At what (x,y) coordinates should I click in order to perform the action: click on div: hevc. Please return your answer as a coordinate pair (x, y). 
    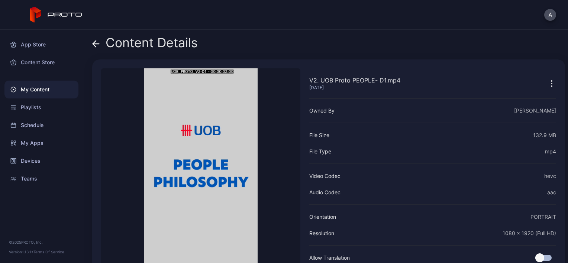
    Looking at the image, I should click on (550, 176).